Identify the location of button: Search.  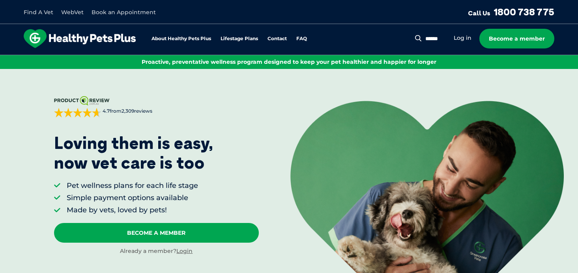
(418, 38).